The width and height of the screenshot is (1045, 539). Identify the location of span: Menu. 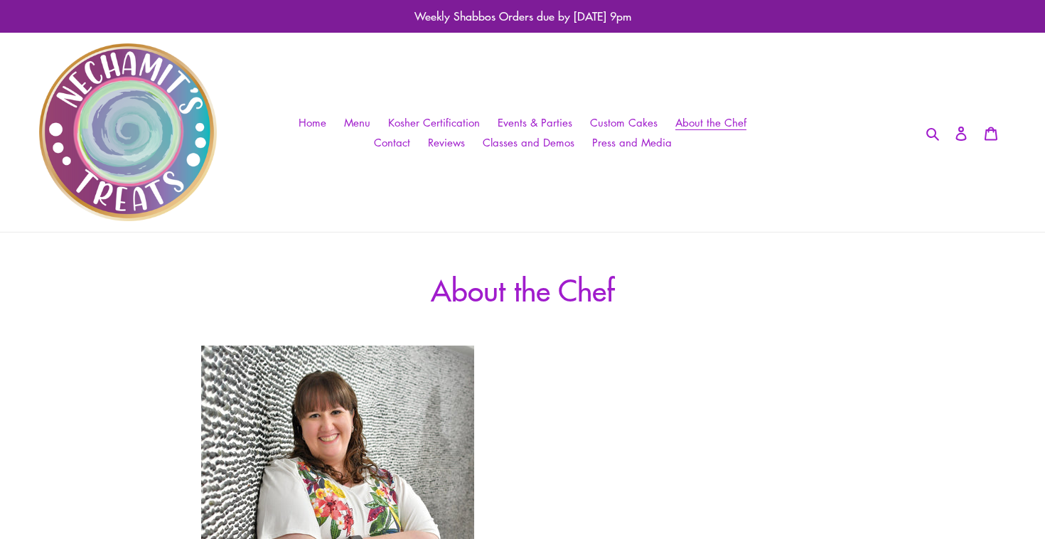
(357, 122).